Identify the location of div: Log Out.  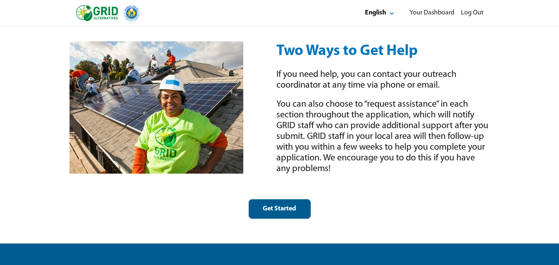
(472, 13).